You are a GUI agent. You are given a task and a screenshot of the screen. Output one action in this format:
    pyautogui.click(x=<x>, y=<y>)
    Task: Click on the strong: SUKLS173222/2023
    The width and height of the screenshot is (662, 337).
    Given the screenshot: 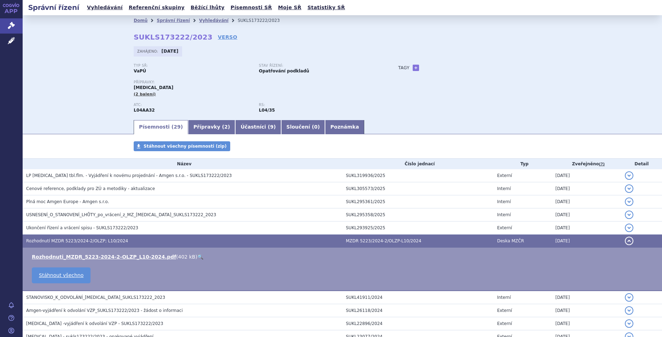 What is the action you would take?
    pyautogui.click(x=173, y=37)
    